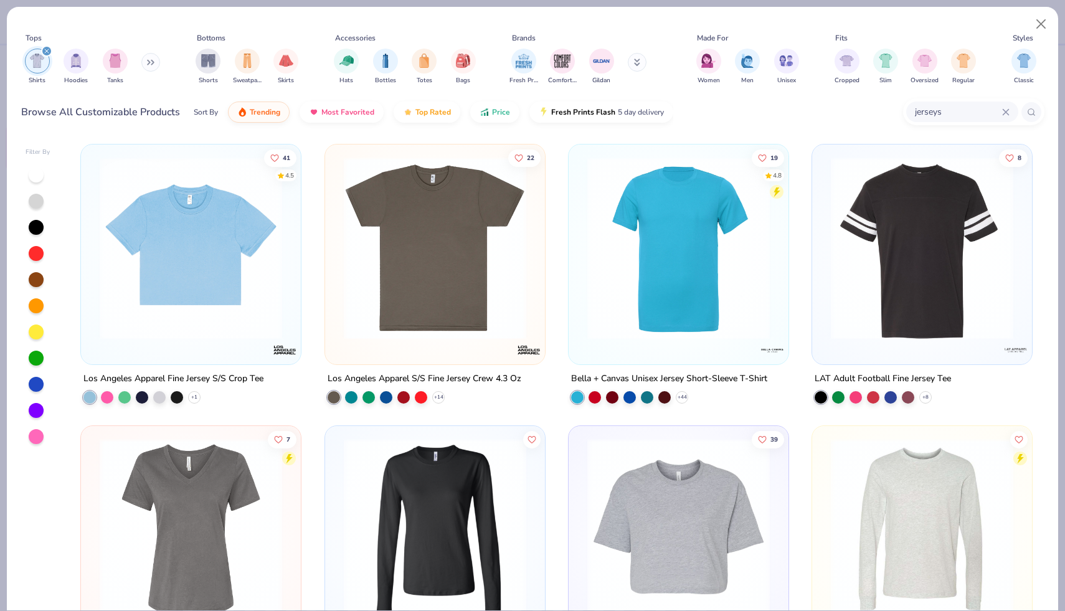 The width and height of the screenshot is (1065, 611). Describe the element at coordinates (709, 67) in the screenshot. I see `div: filter for Women` at that location.